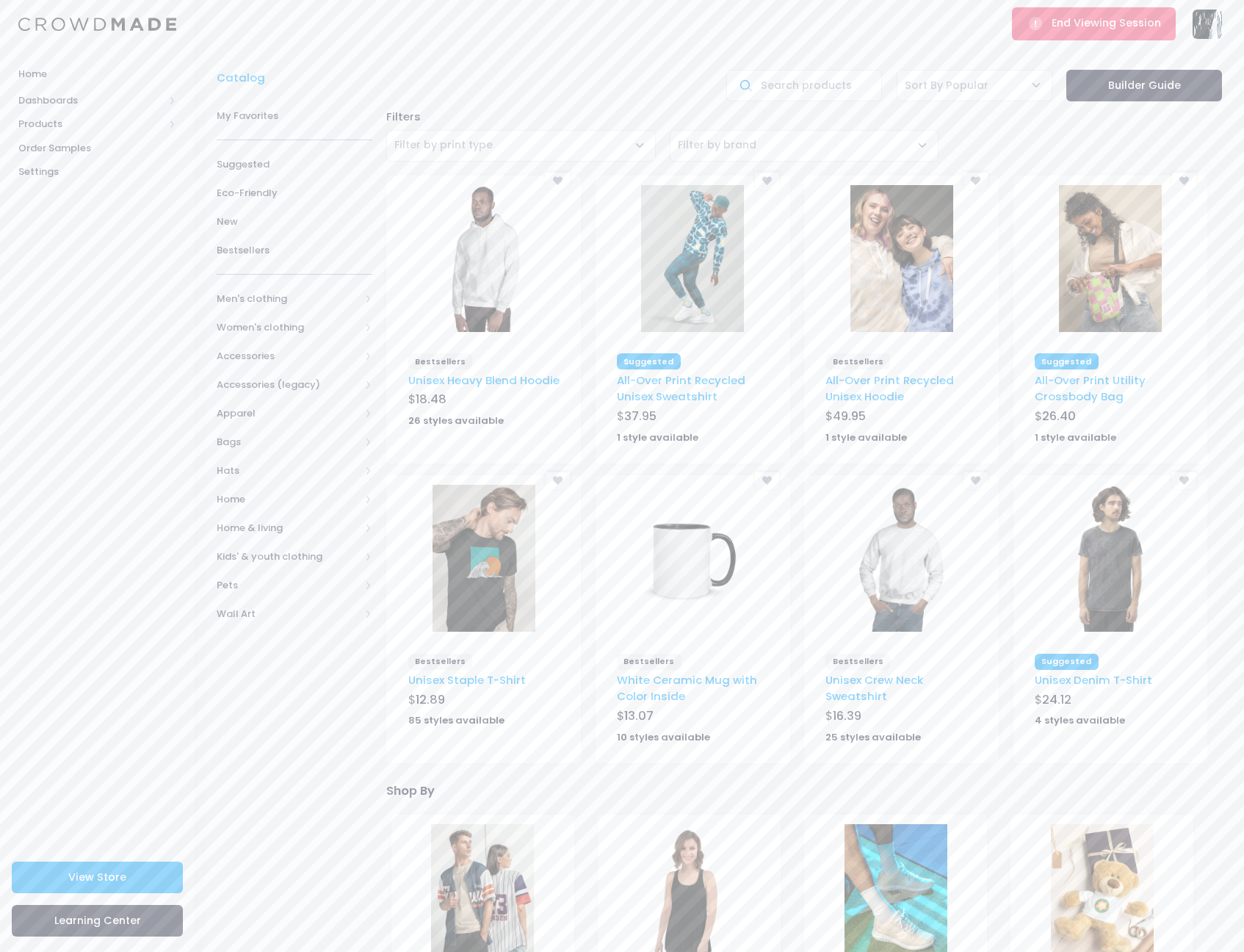  I want to click on span: Pets, so click(288, 585).